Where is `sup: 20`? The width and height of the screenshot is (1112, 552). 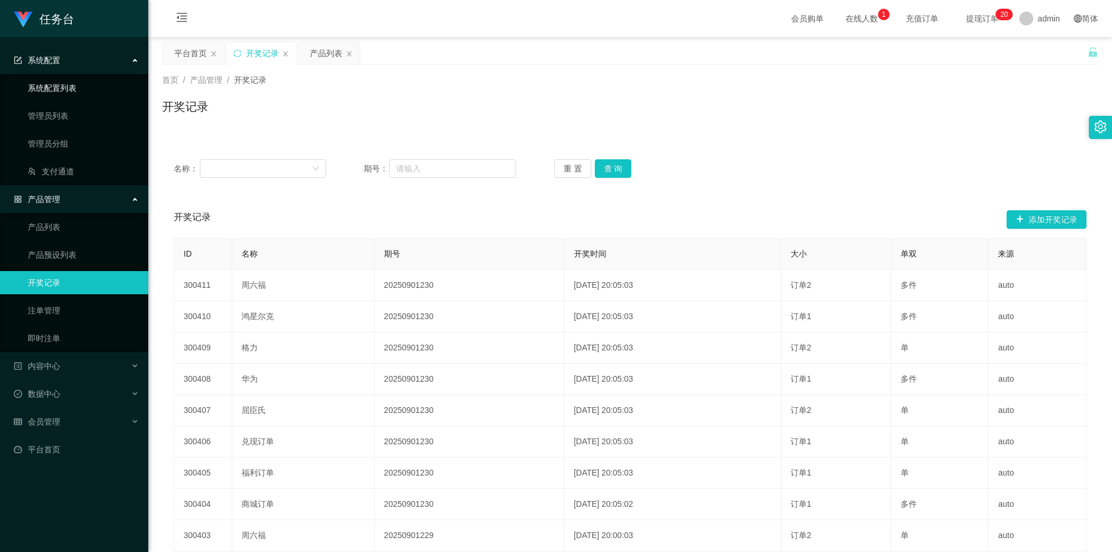 sup: 20 is located at coordinates (1003, 14).